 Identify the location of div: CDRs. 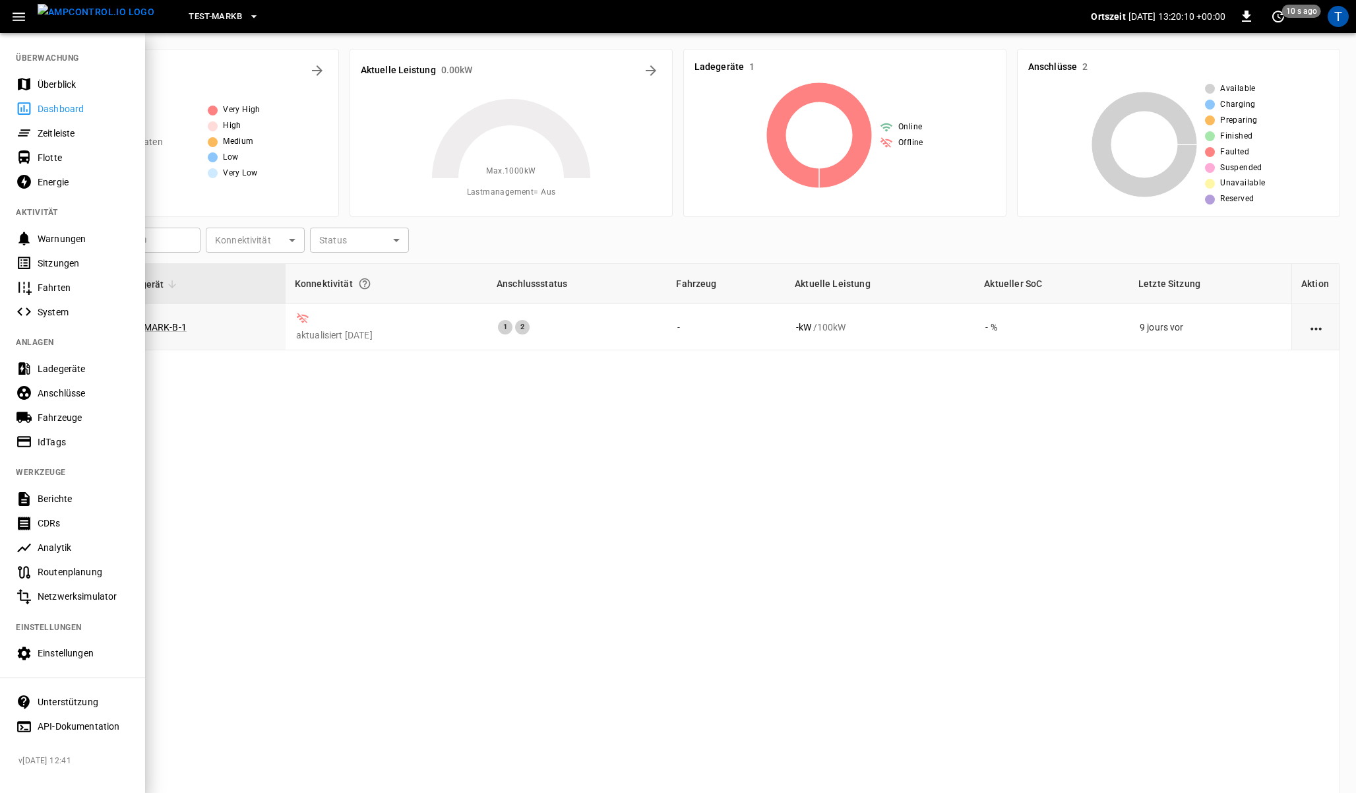
(83, 523).